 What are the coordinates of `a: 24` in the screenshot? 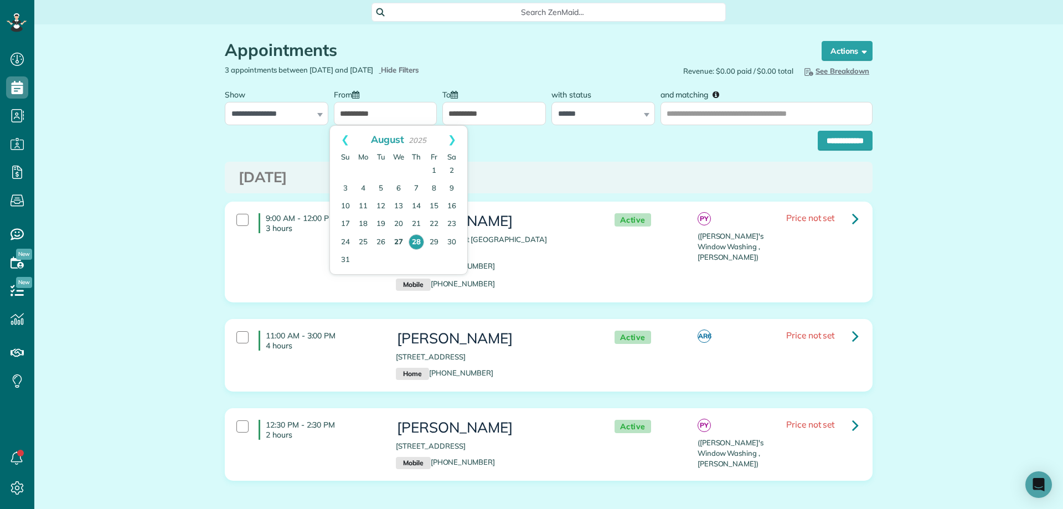 It's located at (345, 242).